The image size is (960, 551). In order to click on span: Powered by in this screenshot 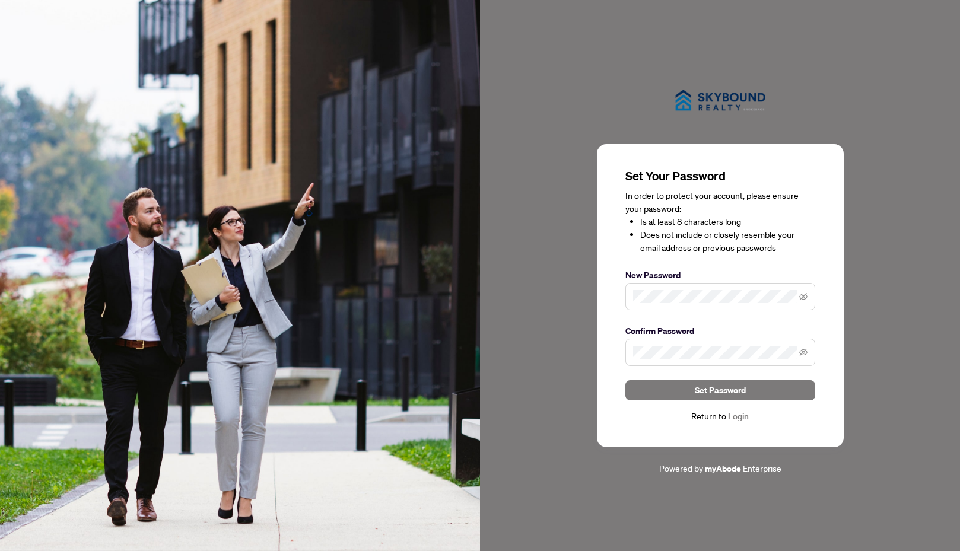, I will do `click(681, 468)`.